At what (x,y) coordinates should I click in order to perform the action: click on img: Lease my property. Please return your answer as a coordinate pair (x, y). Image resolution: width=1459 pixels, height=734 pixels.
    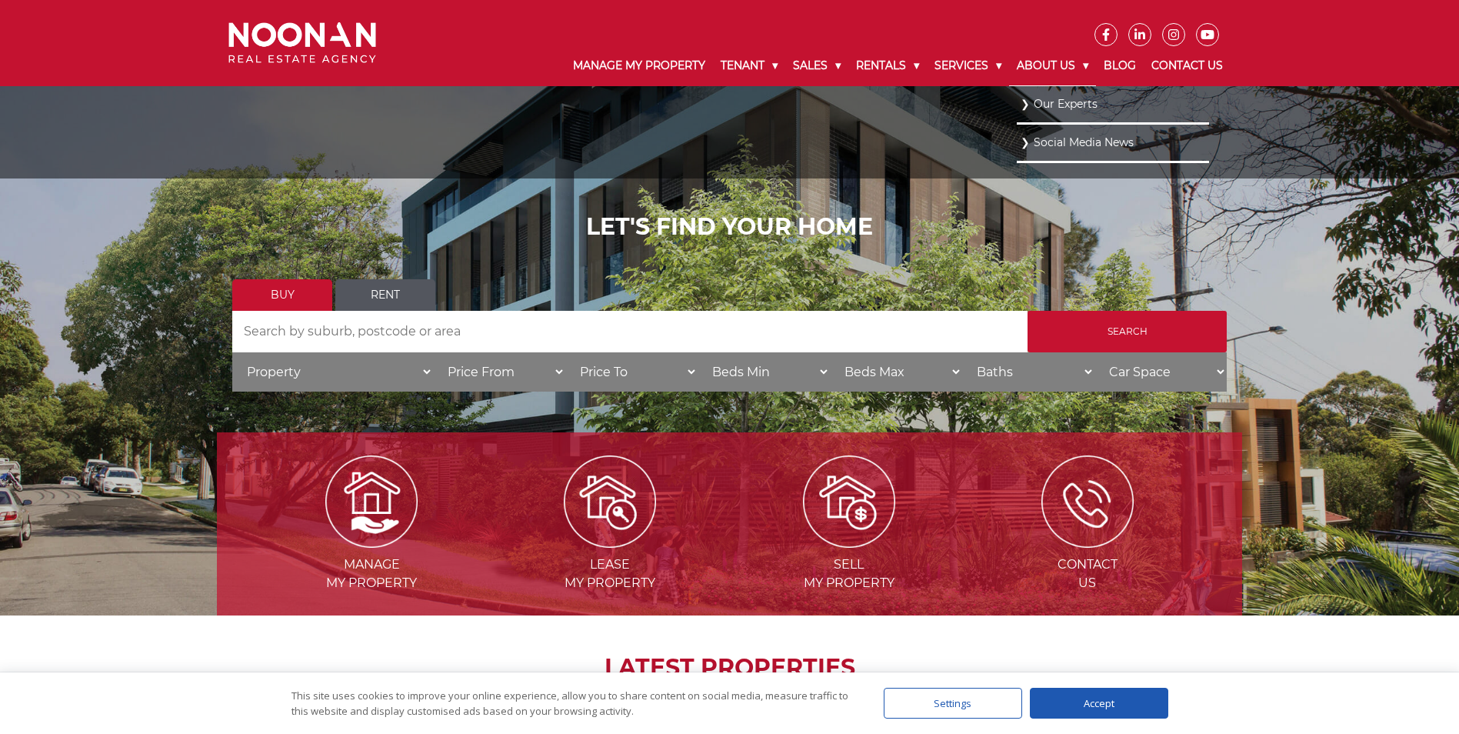
    Looking at the image, I should click on (610, 502).